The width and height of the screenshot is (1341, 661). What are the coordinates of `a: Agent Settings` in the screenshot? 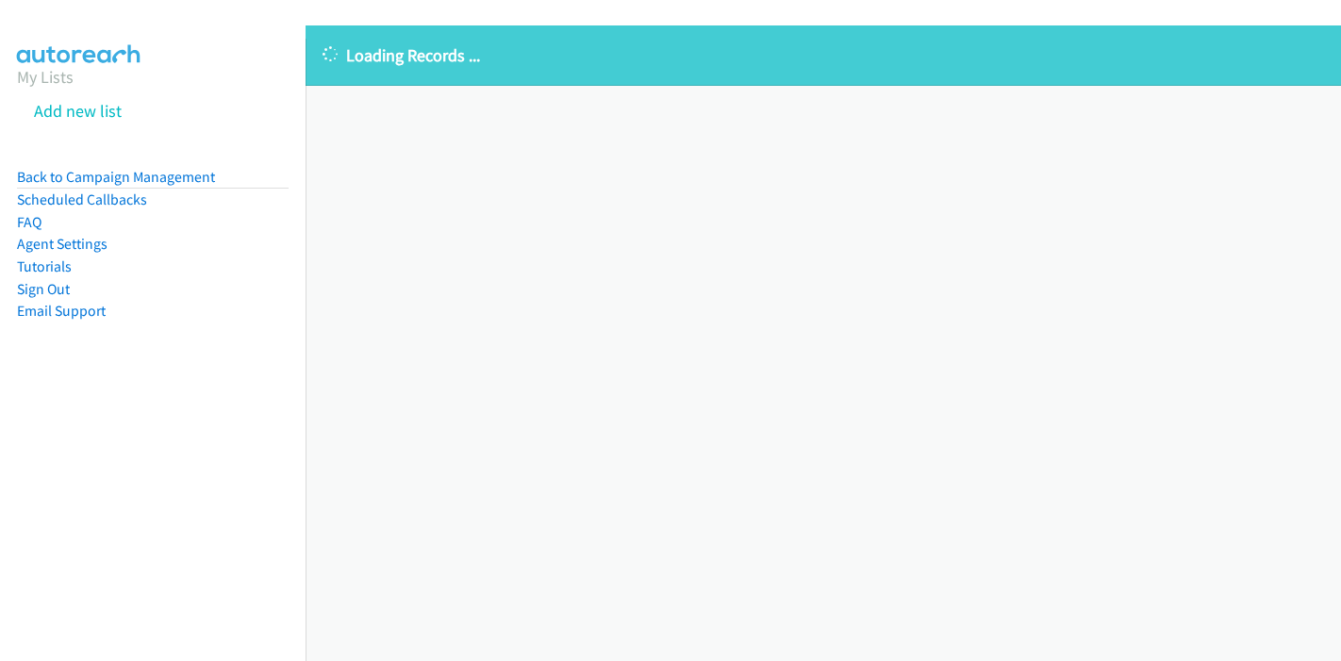 It's located at (62, 243).